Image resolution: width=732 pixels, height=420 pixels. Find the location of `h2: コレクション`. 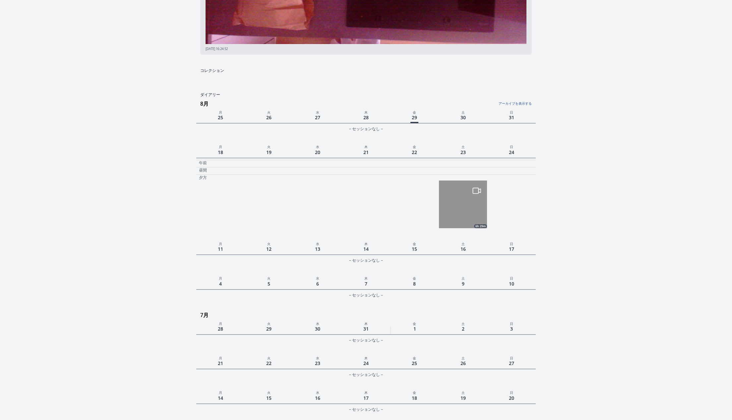

h2: コレクション is located at coordinates (280, 71).